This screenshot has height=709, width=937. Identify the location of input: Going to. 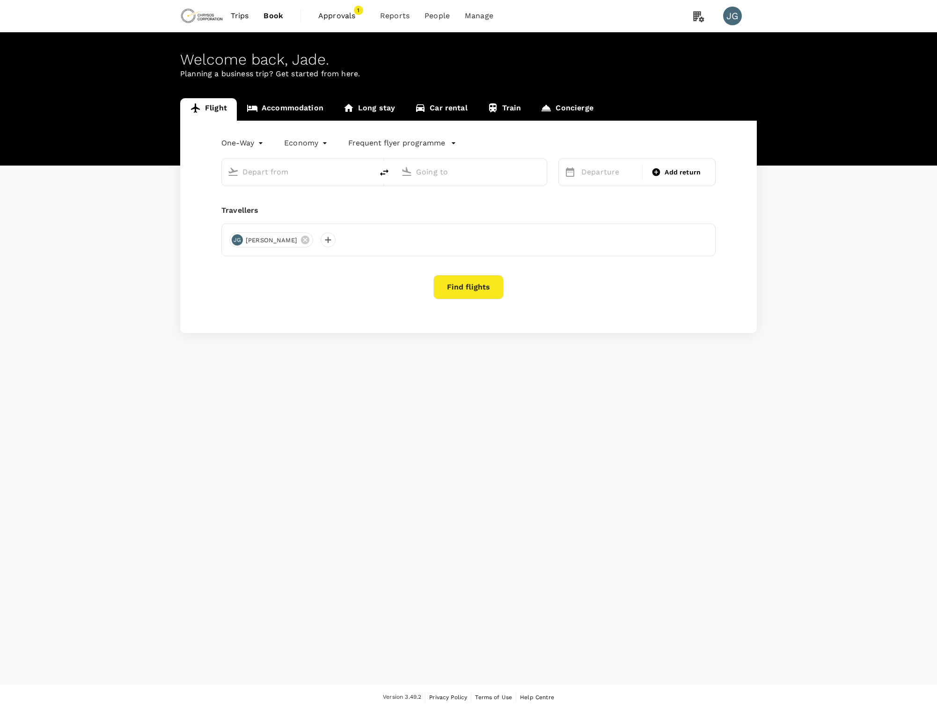
(471, 172).